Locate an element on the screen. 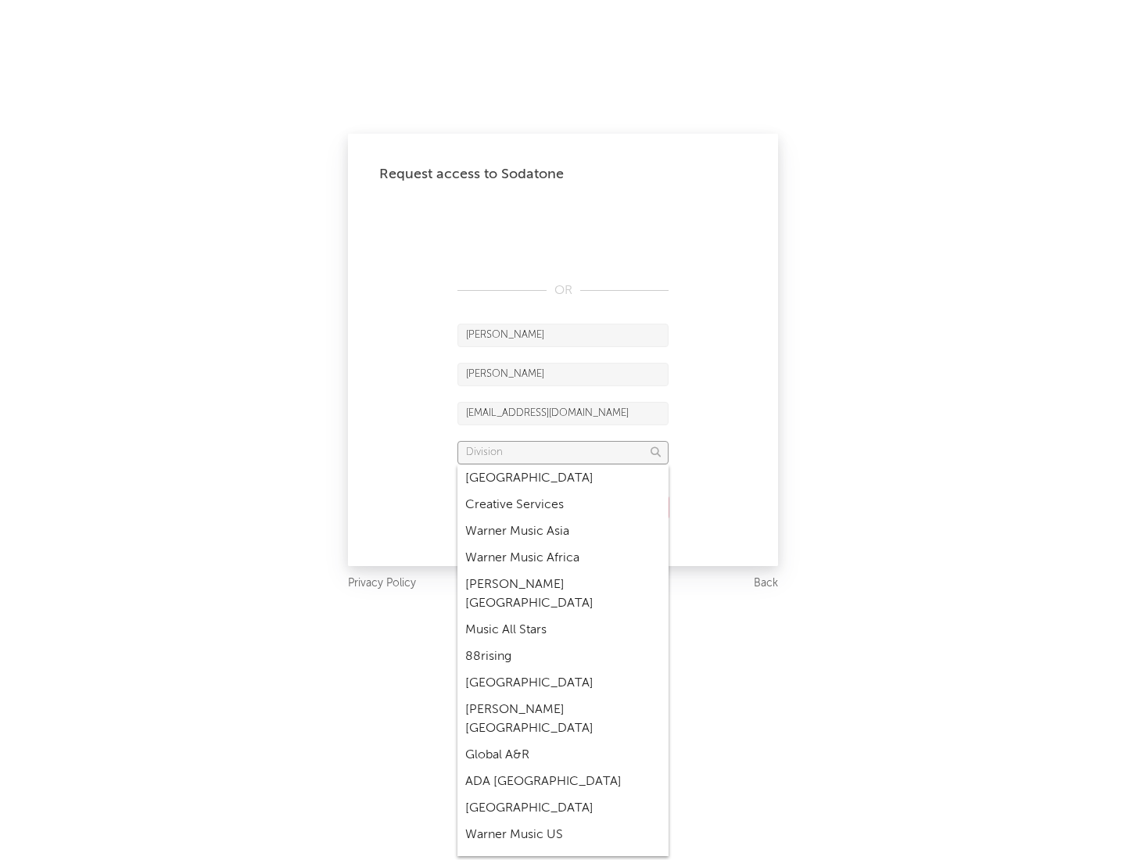 The height and width of the screenshot is (860, 1126). div: Creative Services is located at coordinates (563, 505).